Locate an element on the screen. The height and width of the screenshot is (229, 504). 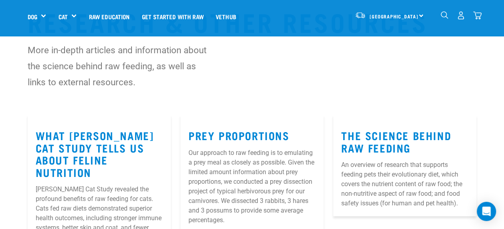
a: Get started with Raw is located at coordinates (173, 16).